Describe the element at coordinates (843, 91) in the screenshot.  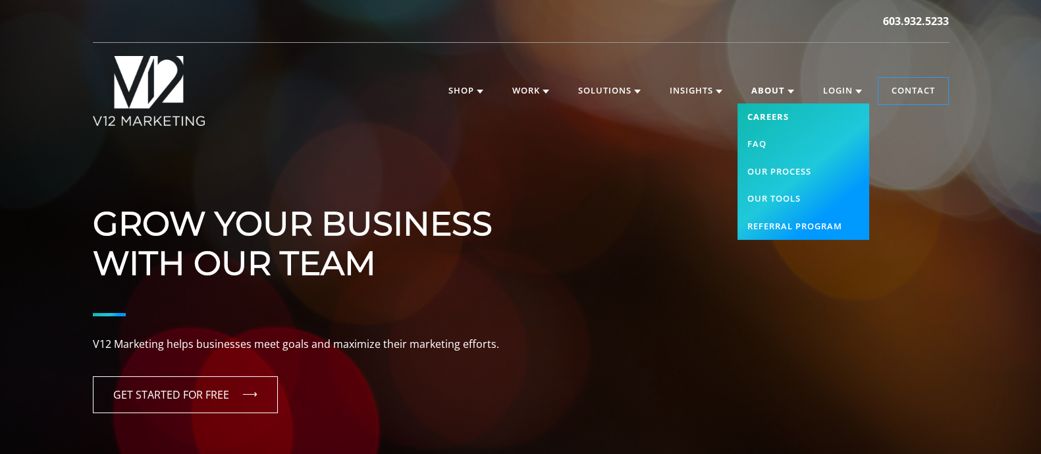
I see `a: Login` at that location.